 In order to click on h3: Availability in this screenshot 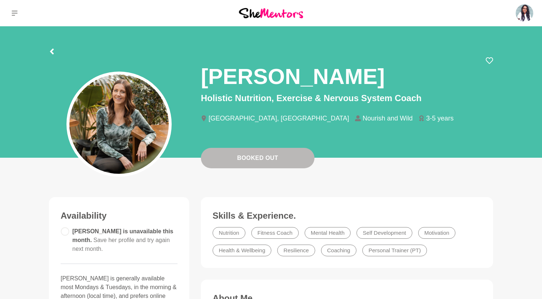, I will do `click(119, 216)`.